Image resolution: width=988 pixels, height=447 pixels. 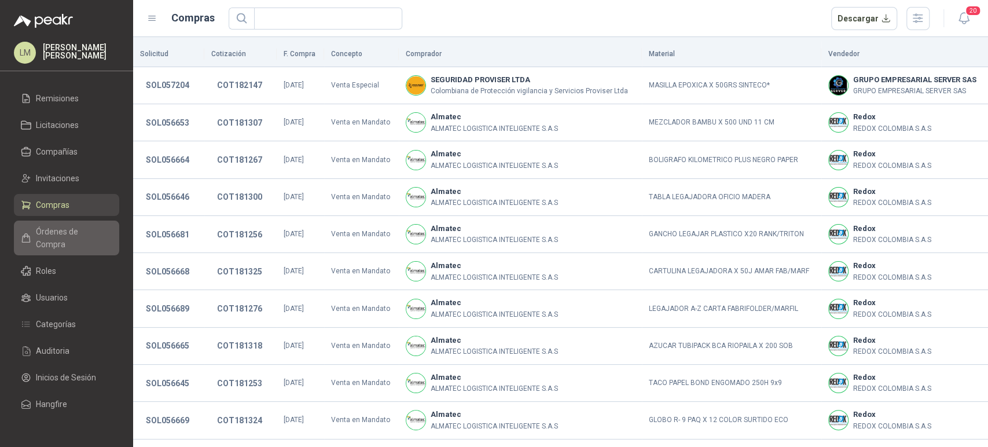 What do you see at coordinates (53, 351) in the screenshot?
I see `span: Auditoria` at bounding box center [53, 351].